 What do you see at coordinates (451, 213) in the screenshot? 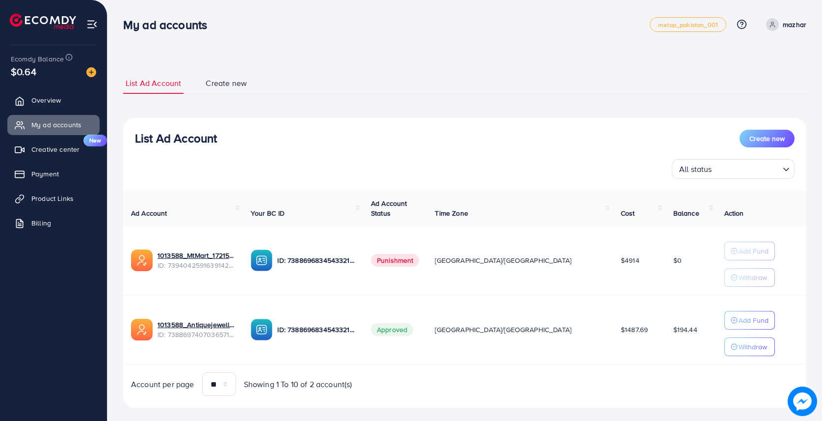
I see `span: Time Zone` at bounding box center [451, 213].